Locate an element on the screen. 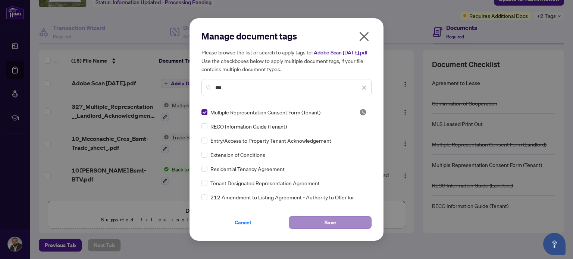 Image resolution: width=573 pixels, height=259 pixels. span: RECO Information Guide (Tenant) is located at coordinates (249, 127).